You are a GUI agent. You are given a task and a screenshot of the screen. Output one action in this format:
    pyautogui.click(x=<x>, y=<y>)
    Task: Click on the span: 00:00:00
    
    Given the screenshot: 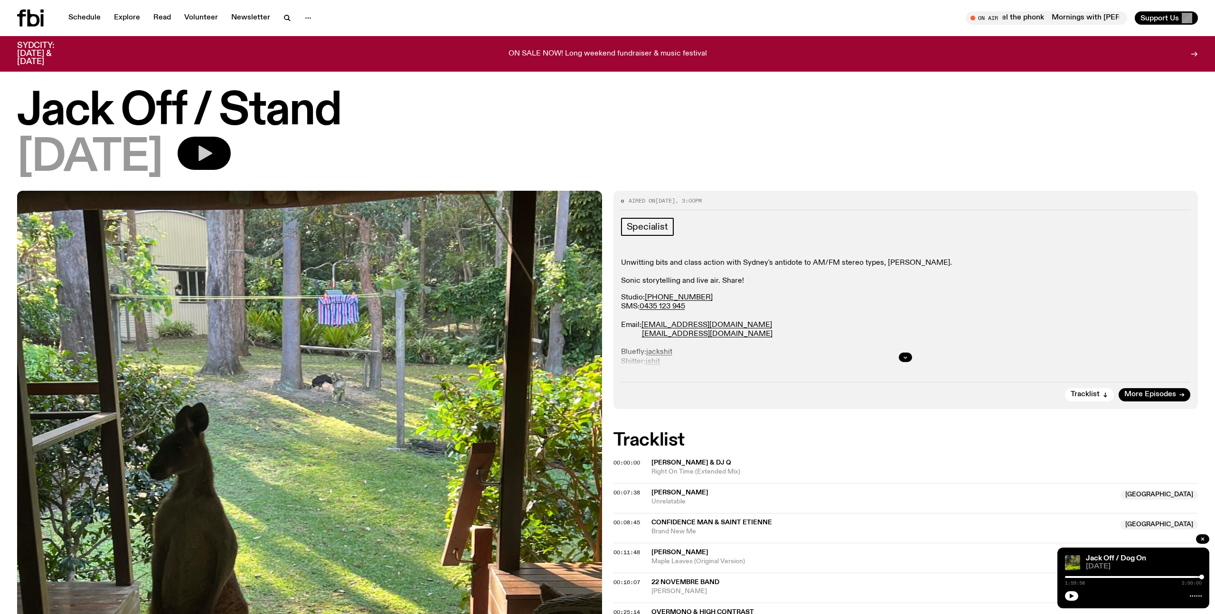 What is the action you would take?
    pyautogui.click(x=627, y=463)
    